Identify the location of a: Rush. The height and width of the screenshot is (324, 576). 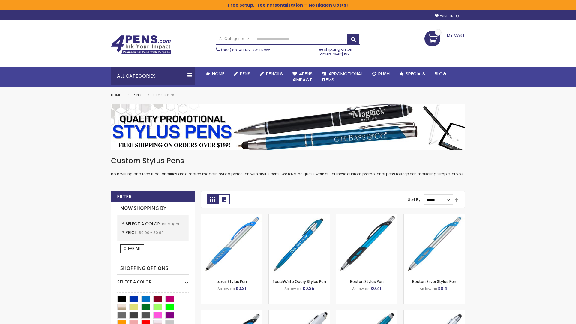
(381, 74).